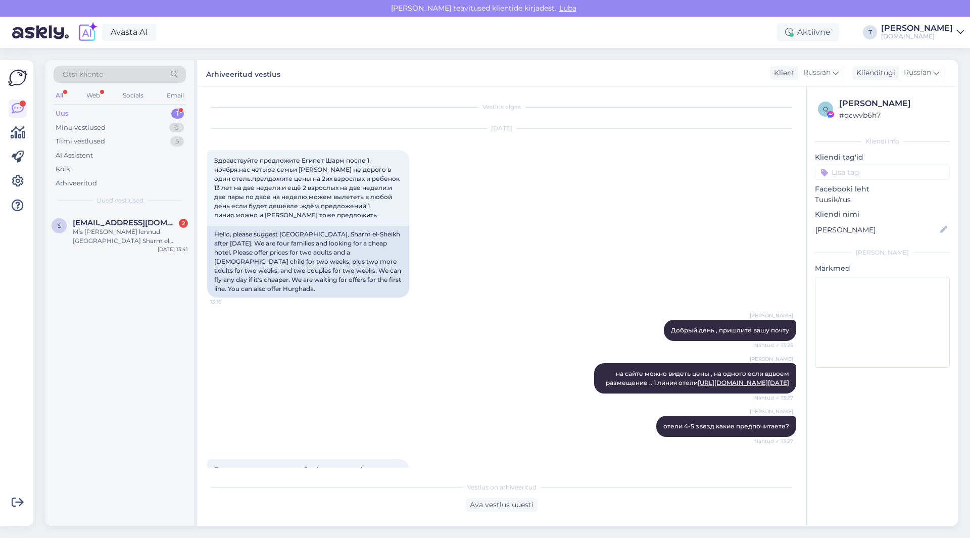  What do you see at coordinates (177, 114) in the screenshot?
I see `div: 1` at bounding box center [177, 114].